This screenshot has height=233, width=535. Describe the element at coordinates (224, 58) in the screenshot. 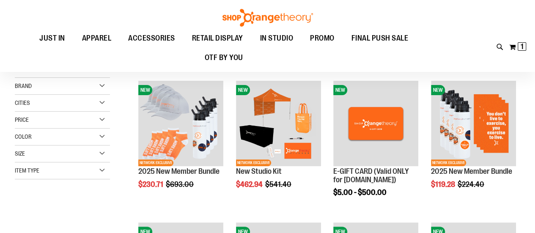

I see `span: OTF BY YOU` at that location.